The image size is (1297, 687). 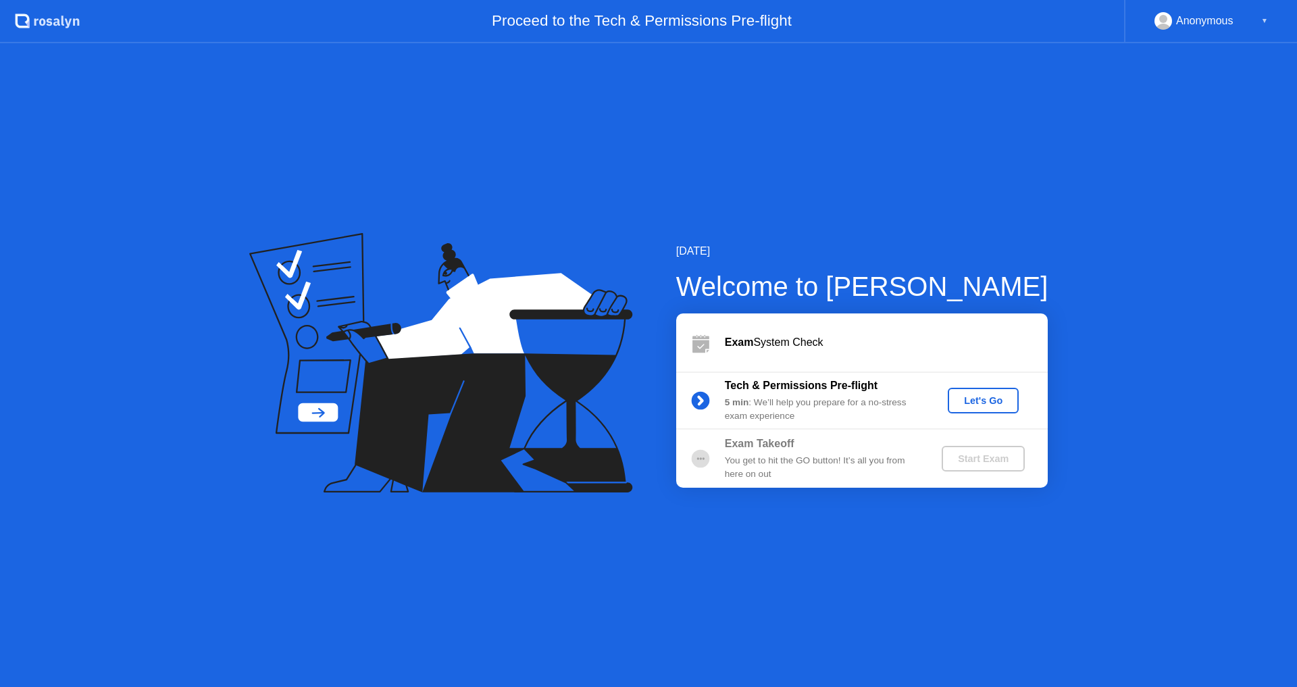 What do you see at coordinates (801, 385) in the screenshot?
I see `b: Tech & Permissions Pre-flight` at bounding box center [801, 385].